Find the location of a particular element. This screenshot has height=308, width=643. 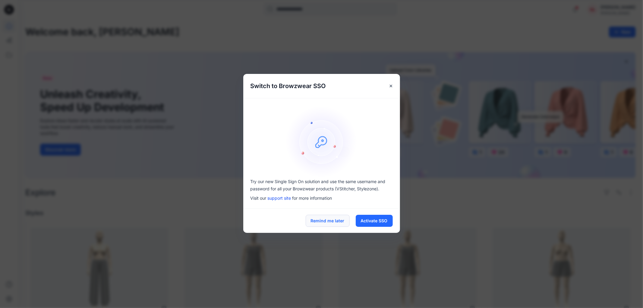

img: onboarding-sz2.1ef2cb9c.svg is located at coordinates (322, 142).